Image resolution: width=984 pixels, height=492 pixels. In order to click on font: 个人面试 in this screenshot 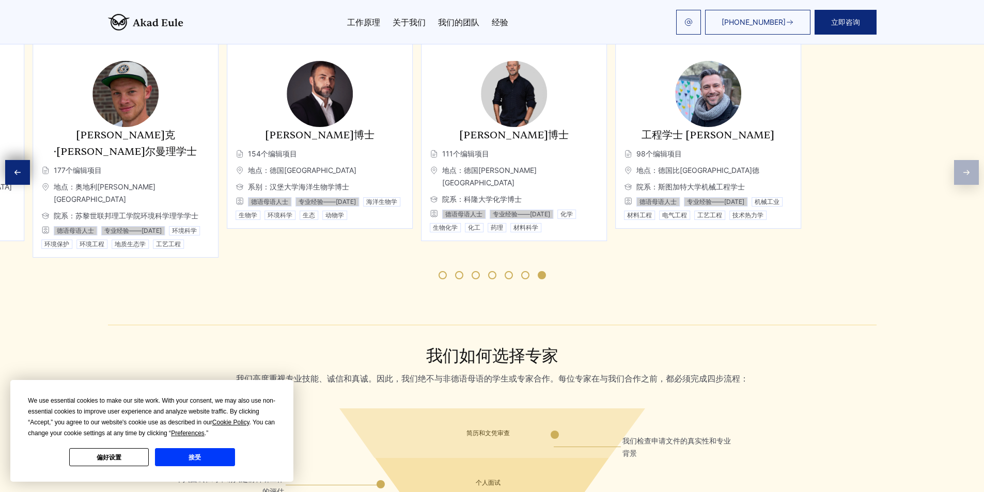, I will do `click(488, 482)`.